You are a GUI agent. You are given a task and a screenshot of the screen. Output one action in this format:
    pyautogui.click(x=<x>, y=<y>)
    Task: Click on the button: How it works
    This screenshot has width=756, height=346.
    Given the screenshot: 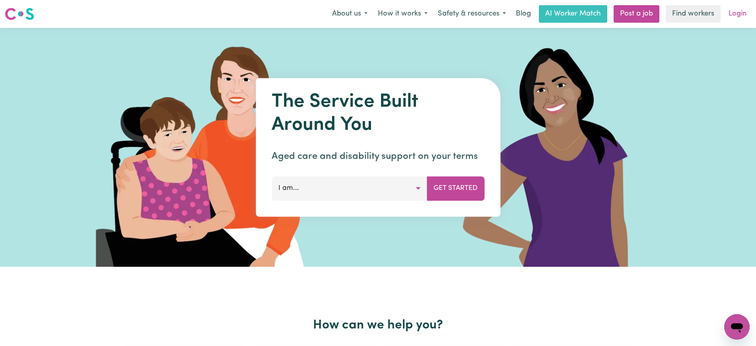 What is the action you would take?
    pyautogui.click(x=403, y=14)
    